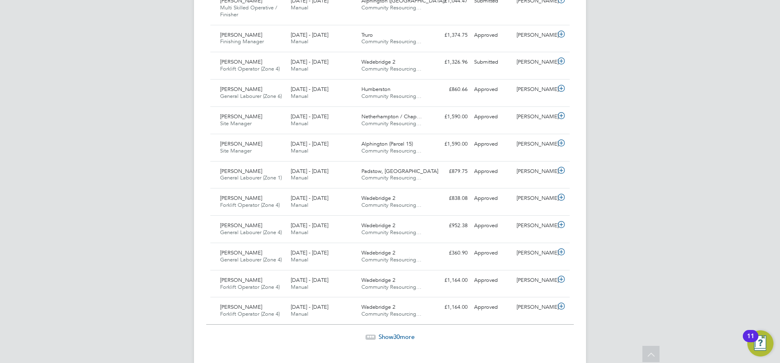 Image resolution: width=780 pixels, height=363 pixels. What do you see at coordinates (449, 62) in the screenshot?
I see `div: £1,326.96` at bounding box center [449, 62].